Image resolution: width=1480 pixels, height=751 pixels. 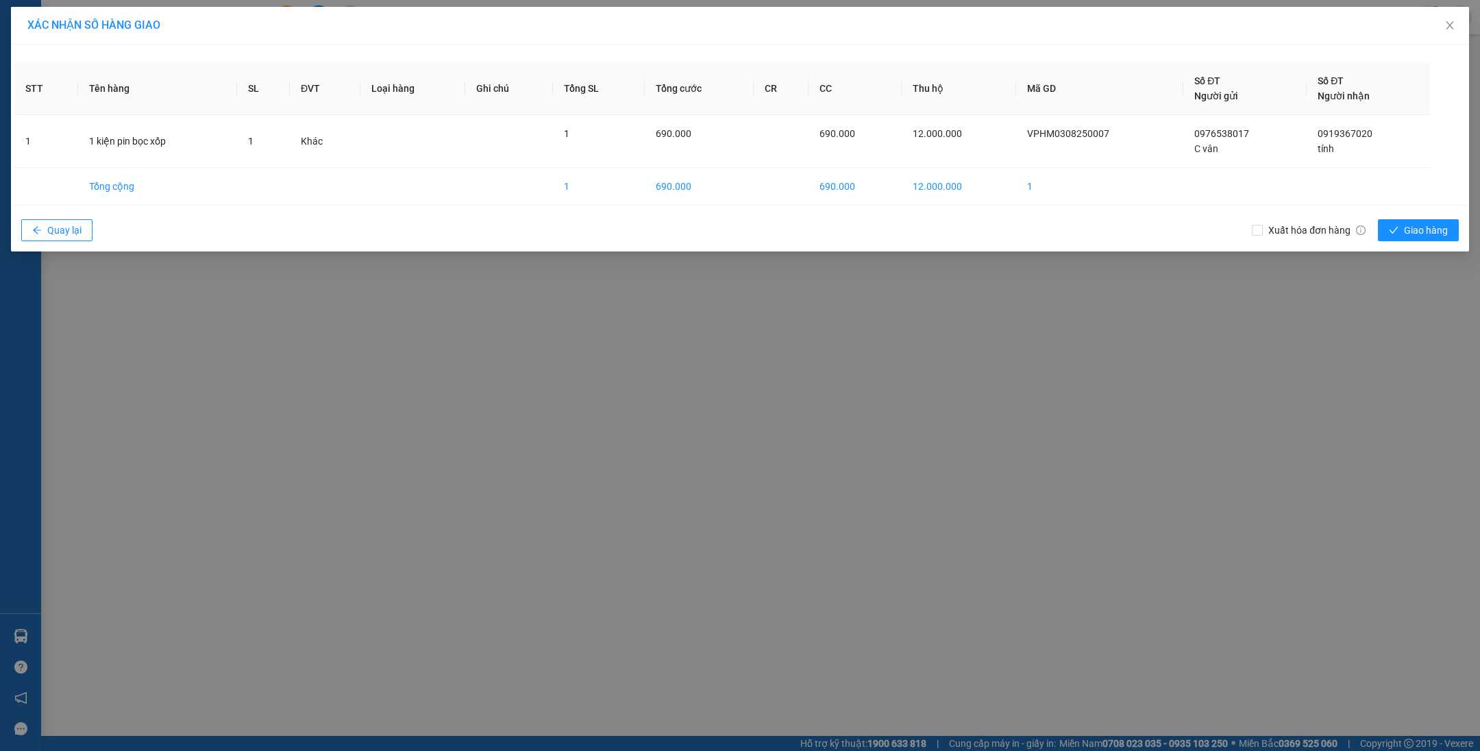 What do you see at coordinates (1222, 134) in the screenshot?
I see `span: 0976538017` at bounding box center [1222, 134].